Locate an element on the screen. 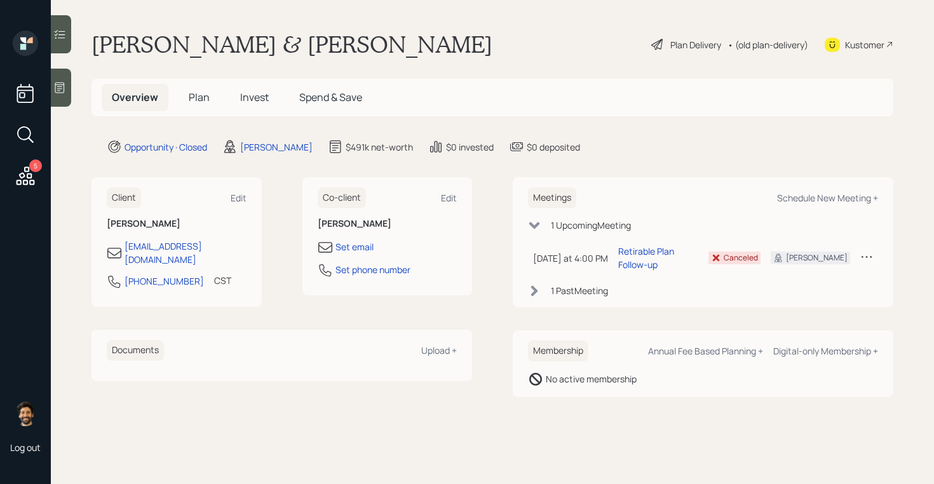 The height and width of the screenshot is (484, 934). span: Overview is located at coordinates (135, 97).